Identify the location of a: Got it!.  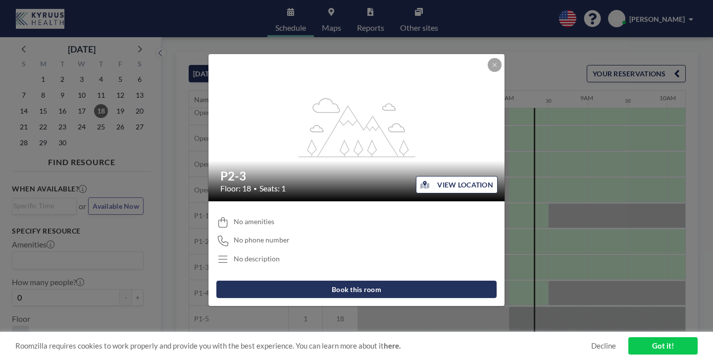
(663, 345).